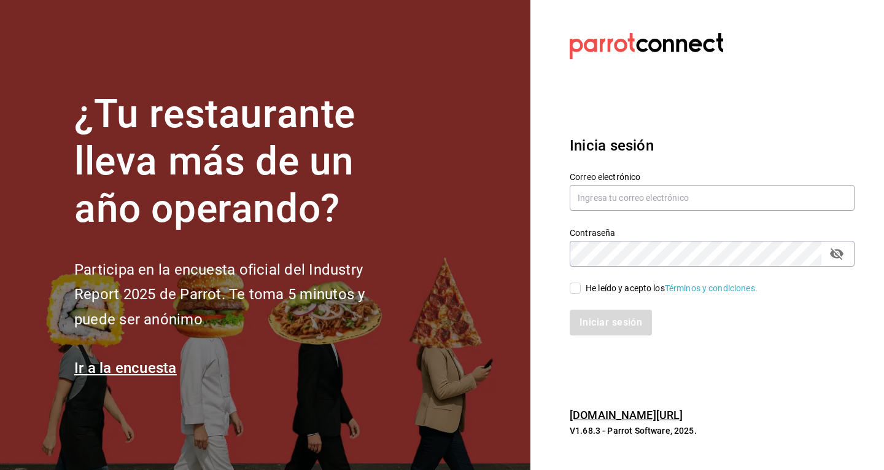 This screenshot has height=470, width=884. What do you see at coordinates (240, 295) in the screenshot?
I see `h2: Participa en la encuesta oficial del Industry Report 2025 de Parrot. Te toma 5 minutos y puede se...` at bounding box center [240, 295].